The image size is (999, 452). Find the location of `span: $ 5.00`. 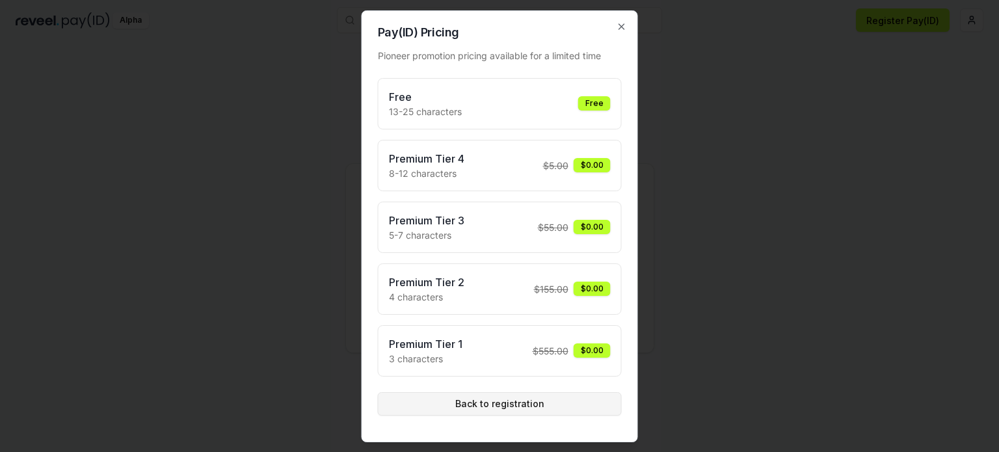

span: $ 5.00 is located at coordinates (556, 165).